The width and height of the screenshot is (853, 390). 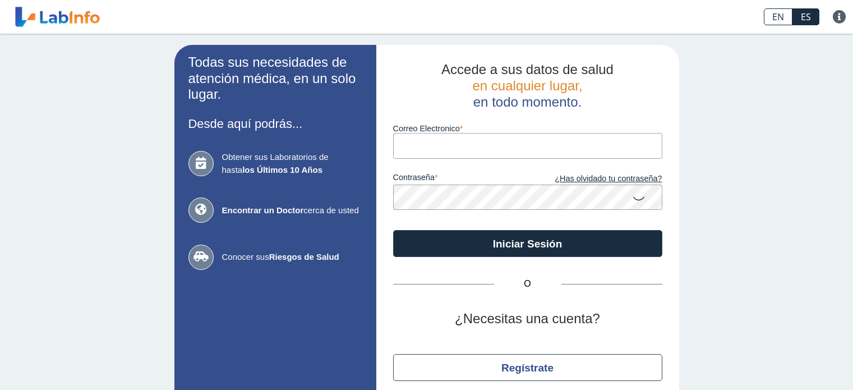 I want to click on h2: ¿Necesitas una cuenta?, so click(x=527, y=318).